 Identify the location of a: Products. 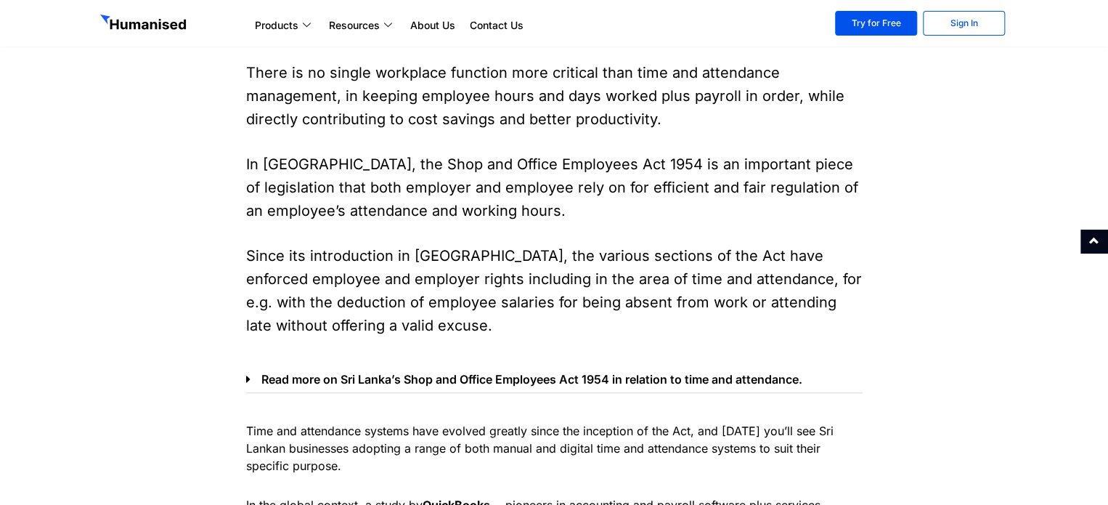
(285, 25).